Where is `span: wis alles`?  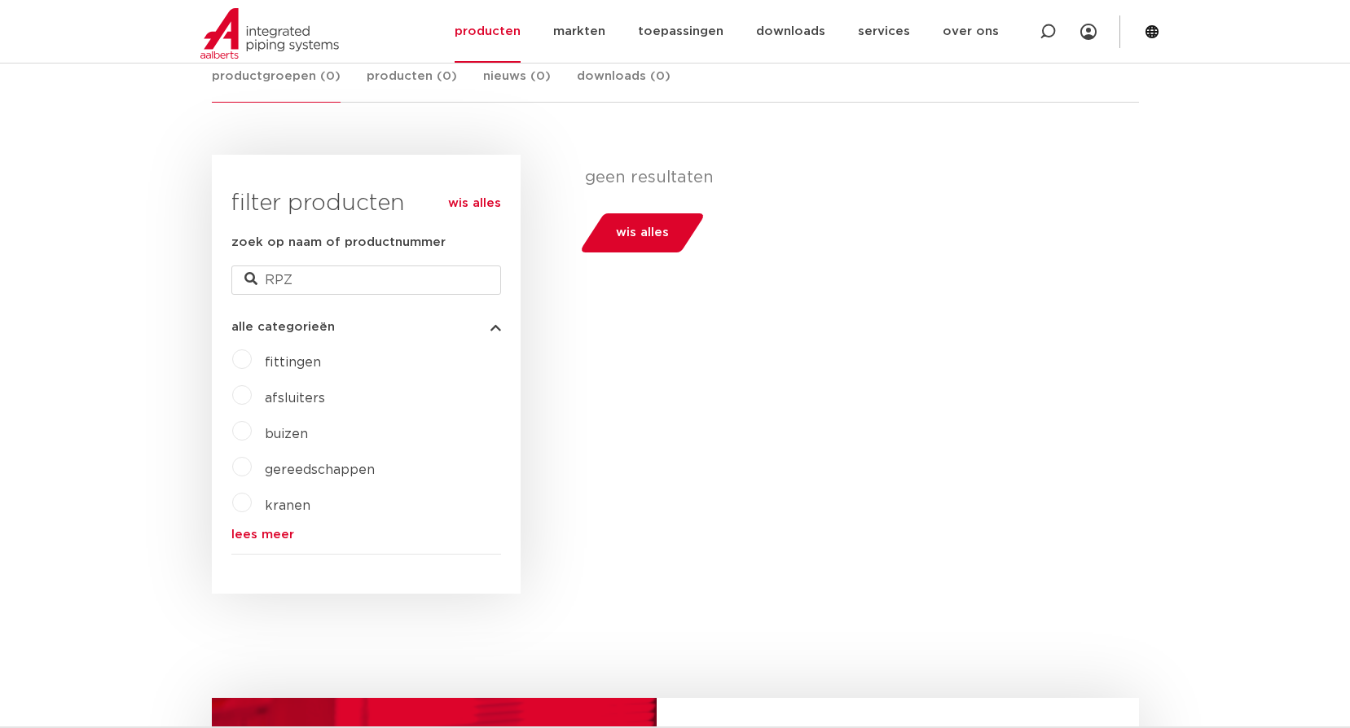 span: wis alles is located at coordinates (642, 233).